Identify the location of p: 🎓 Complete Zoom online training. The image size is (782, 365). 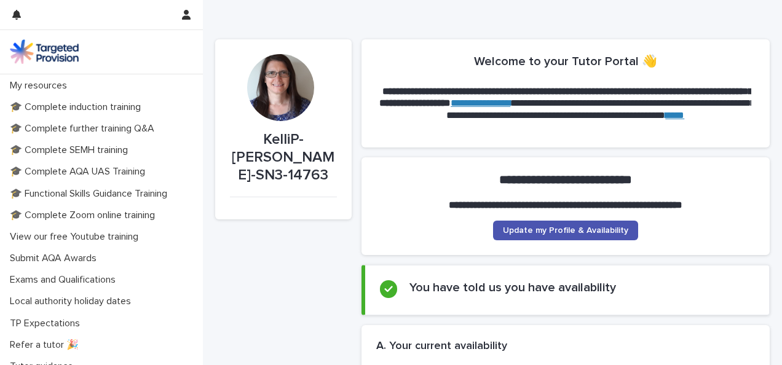
(85, 215).